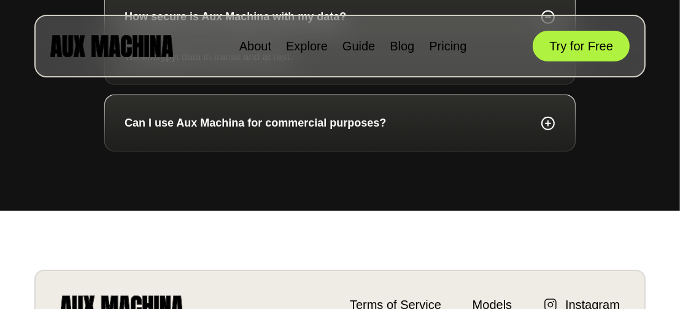  I want to click on a: Blog, so click(402, 46).